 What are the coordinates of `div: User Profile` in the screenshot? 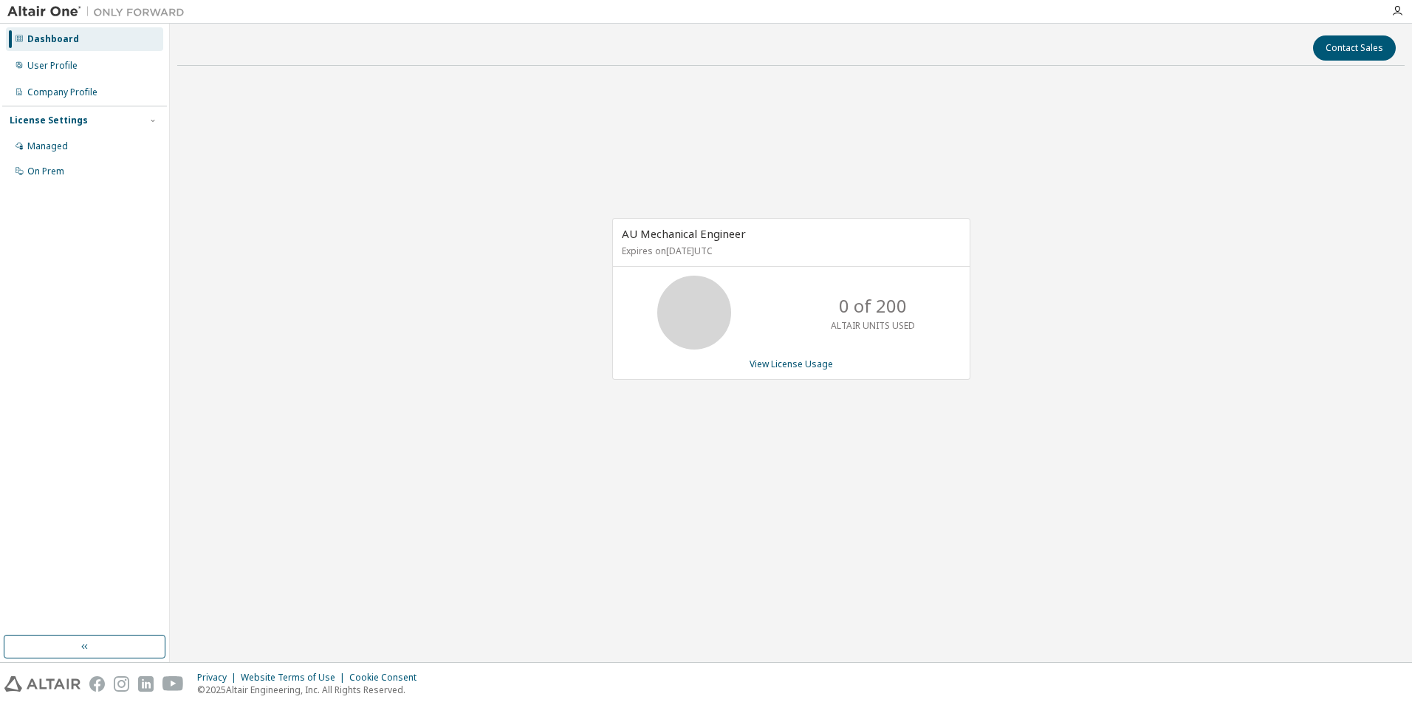 It's located at (52, 66).